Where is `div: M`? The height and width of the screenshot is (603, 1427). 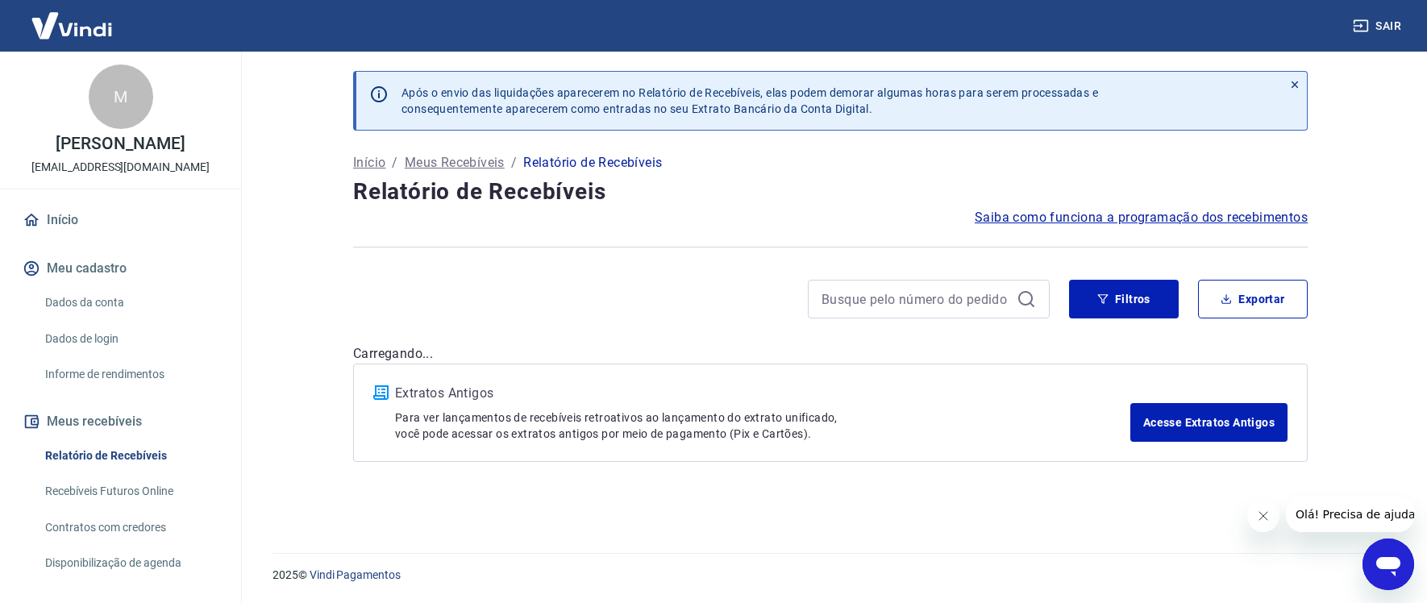 div: M is located at coordinates (121, 97).